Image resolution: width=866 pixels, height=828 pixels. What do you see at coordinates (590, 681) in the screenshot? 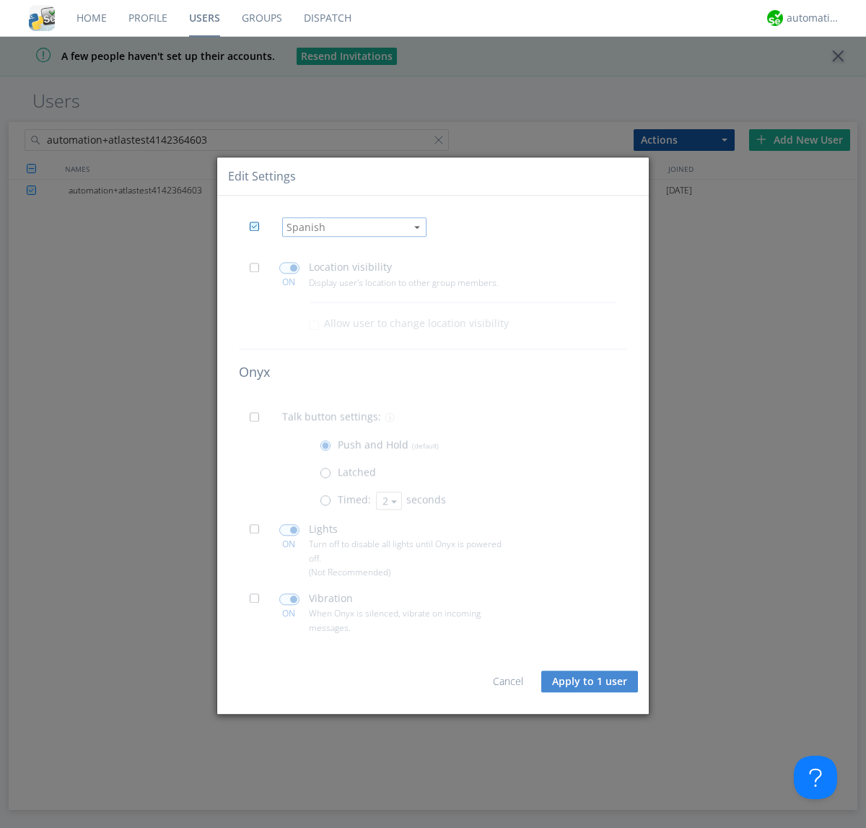
I see `button: Apply to 1 user` at bounding box center [590, 681].